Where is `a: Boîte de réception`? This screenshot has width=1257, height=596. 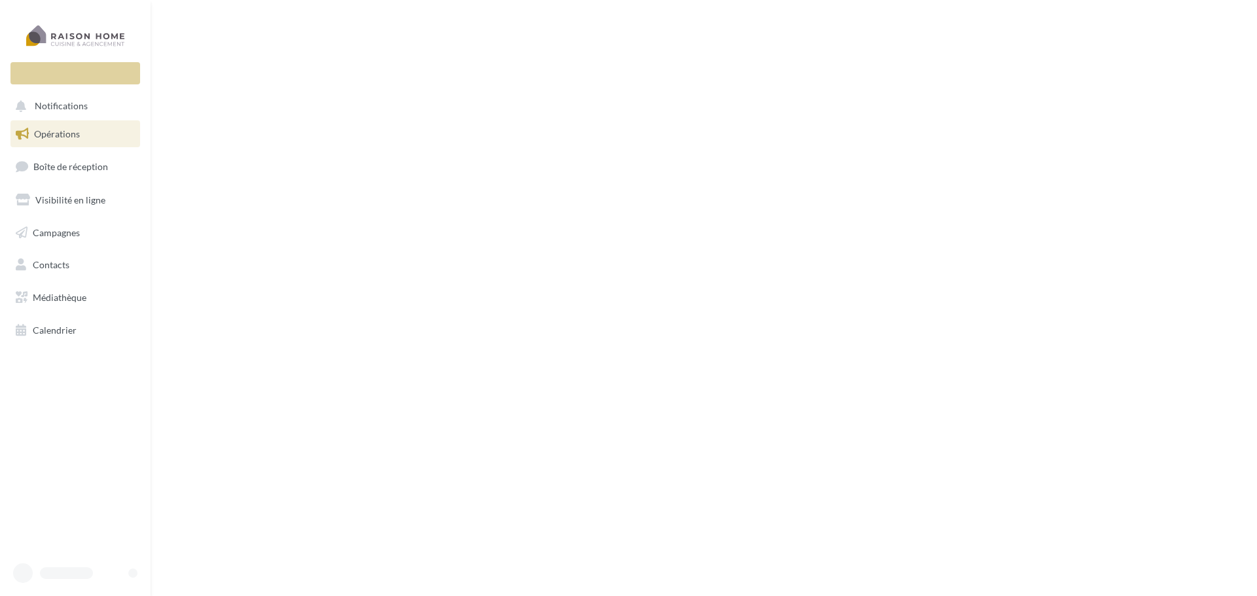
a: Boîte de réception is located at coordinates (75, 166).